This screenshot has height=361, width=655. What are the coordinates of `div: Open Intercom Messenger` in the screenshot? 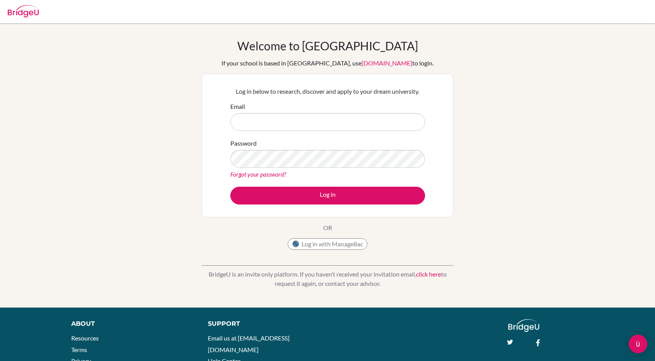 It's located at (638, 344).